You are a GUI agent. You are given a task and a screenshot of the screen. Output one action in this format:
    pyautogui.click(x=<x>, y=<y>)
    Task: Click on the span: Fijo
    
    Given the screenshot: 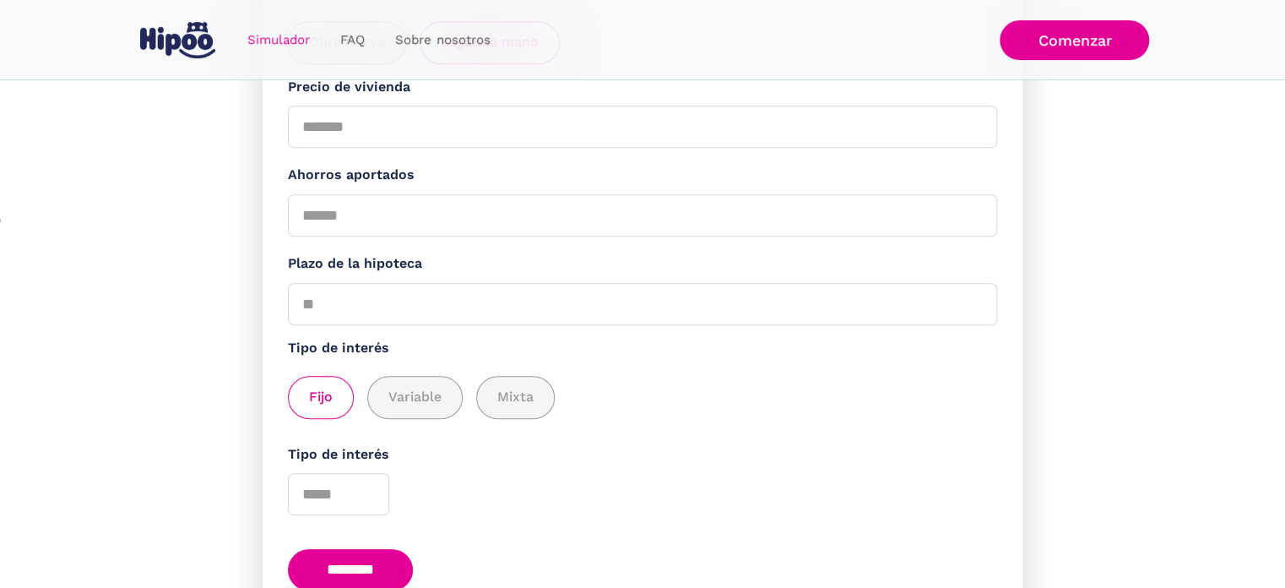 What is the action you would take?
    pyautogui.click(x=321, y=397)
    